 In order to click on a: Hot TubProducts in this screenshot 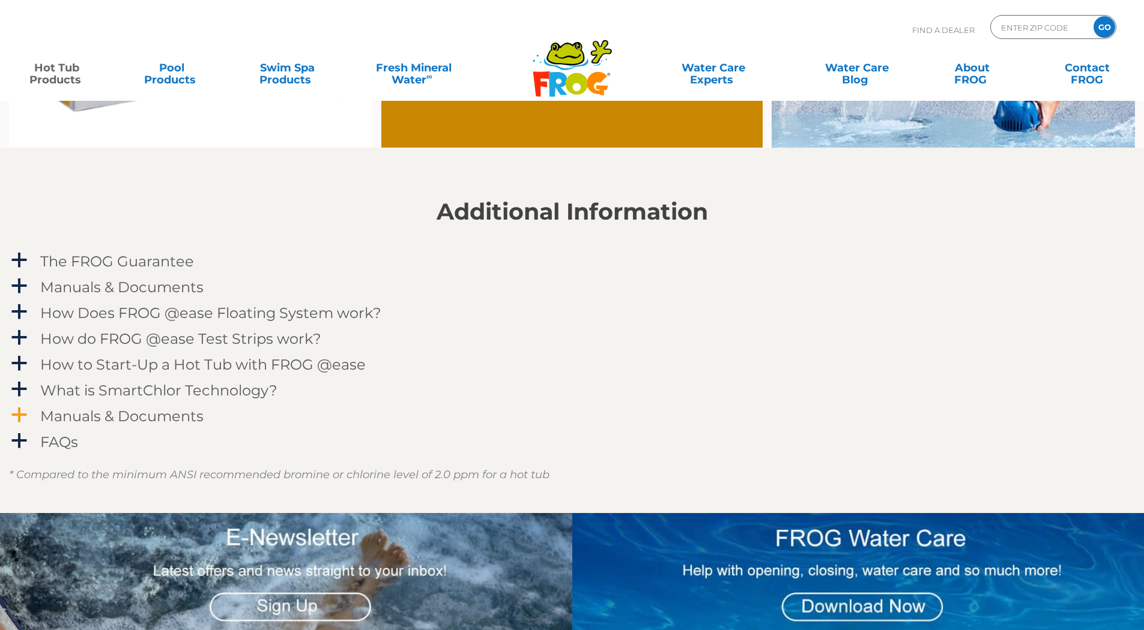, I will do `click(56, 68)`.